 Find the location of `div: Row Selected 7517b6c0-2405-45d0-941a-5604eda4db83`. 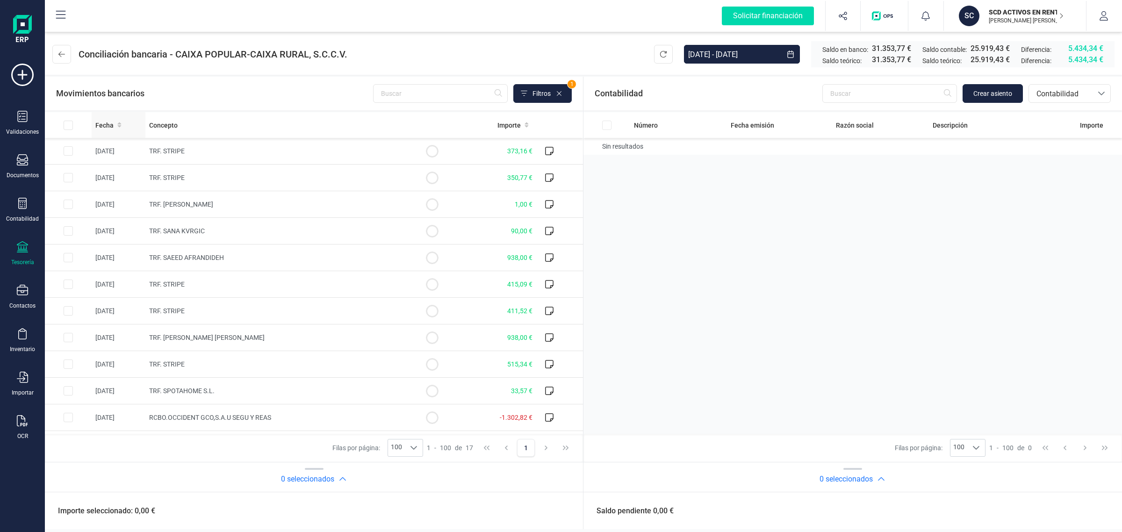

div: Row Selected 7517b6c0-2405-45d0-941a-5604eda4db83 is located at coordinates (68, 364).